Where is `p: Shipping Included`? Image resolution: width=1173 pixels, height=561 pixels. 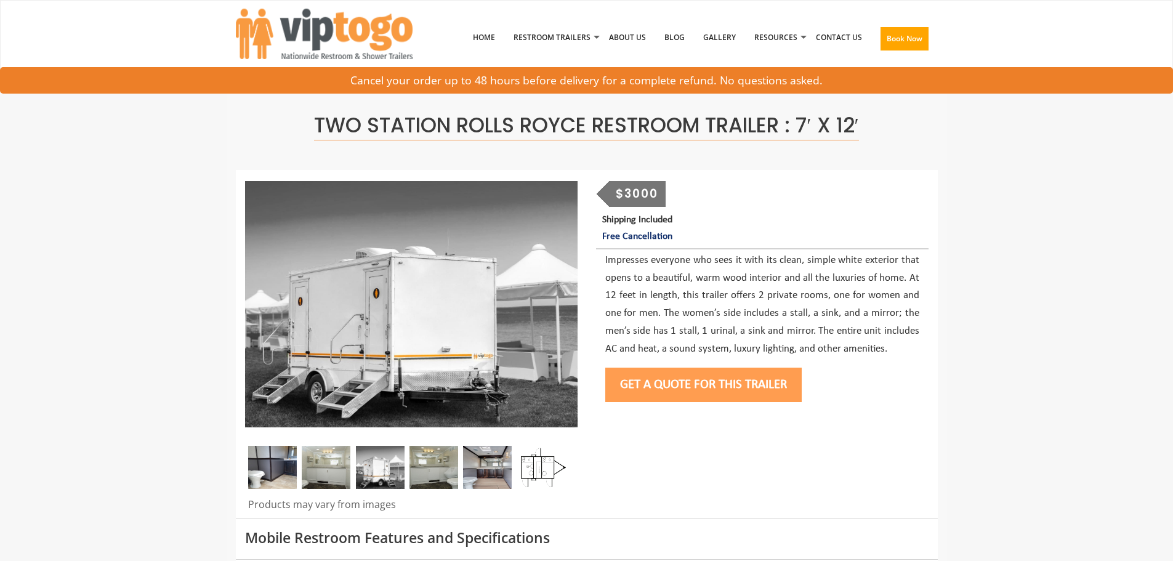 p: Shipping Included is located at coordinates (765, 228).